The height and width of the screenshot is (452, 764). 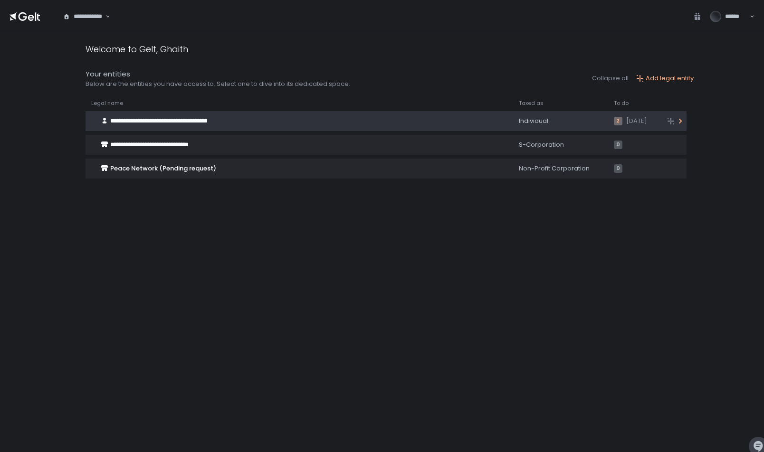 What do you see at coordinates (560, 145) in the screenshot?
I see `div: S-Corporation` at bounding box center [560, 145].